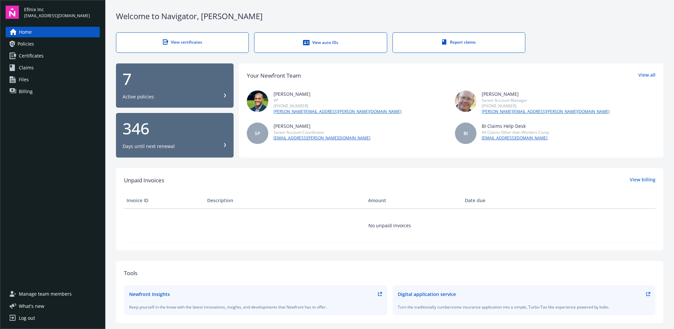 Image resolution: width=674 pixels, height=329 pixels. I want to click on button: 7Active policies, so click(175, 86).